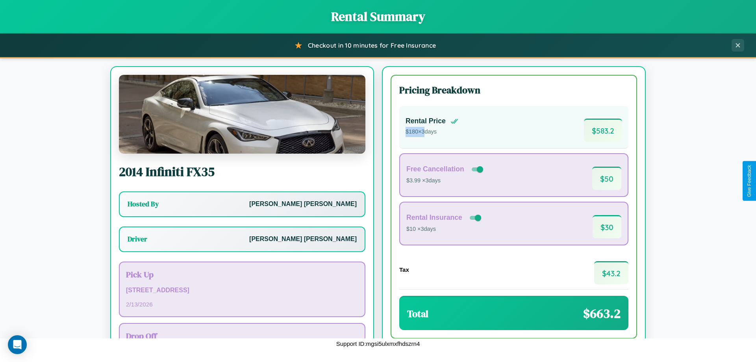  Describe the element at coordinates (445, 229) in the screenshot. I see `p: $10 × 3 days` at that location.